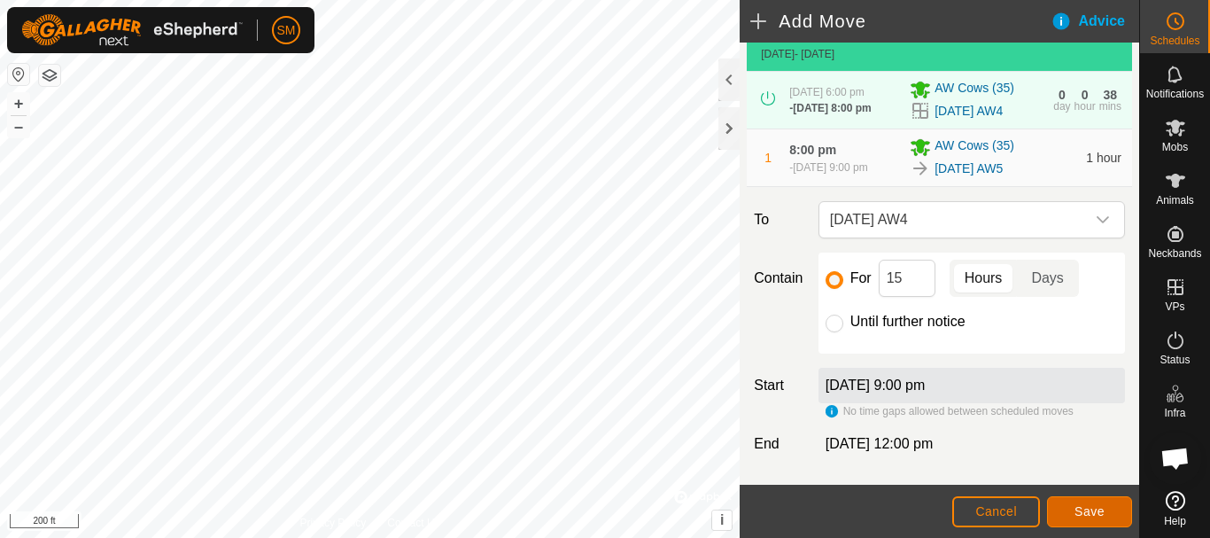 This screenshot has height=538, width=1210. Describe the element at coordinates (958, 411) in the screenshot. I see `span: No time gaps allowed between scheduled moves` at that location.